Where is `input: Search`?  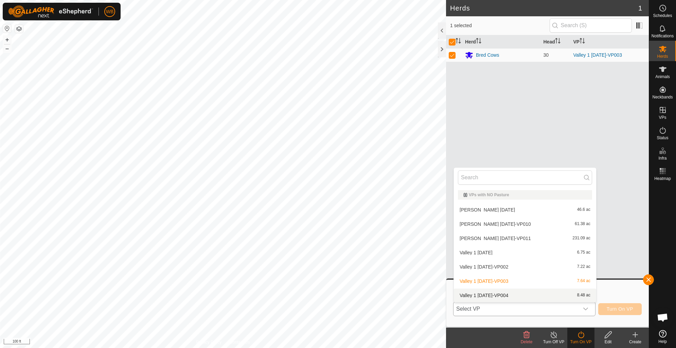 input: Search is located at coordinates (525, 178).